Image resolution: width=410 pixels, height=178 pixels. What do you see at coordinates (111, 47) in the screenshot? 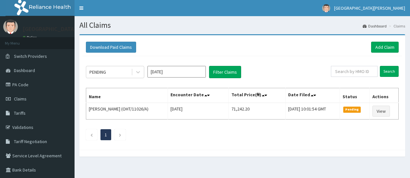
I see `button: Download Paid Claims` at bounding box center [111, 47].